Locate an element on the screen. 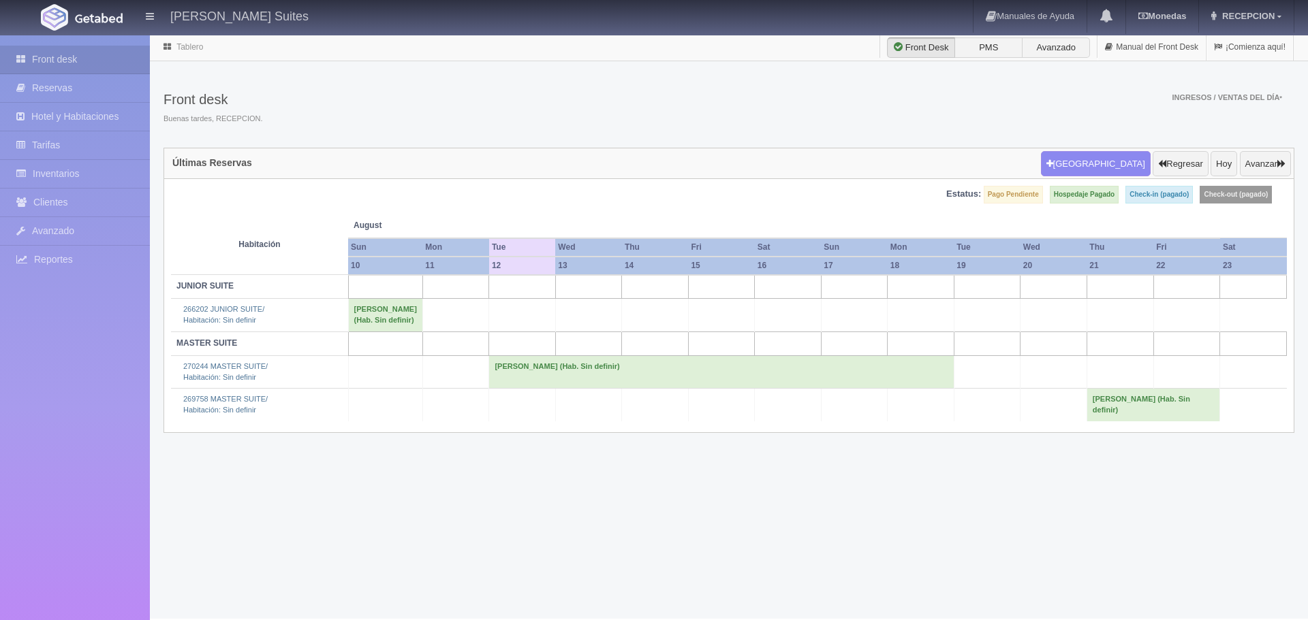  label: Front Desk is located at coordinates (921, 48).